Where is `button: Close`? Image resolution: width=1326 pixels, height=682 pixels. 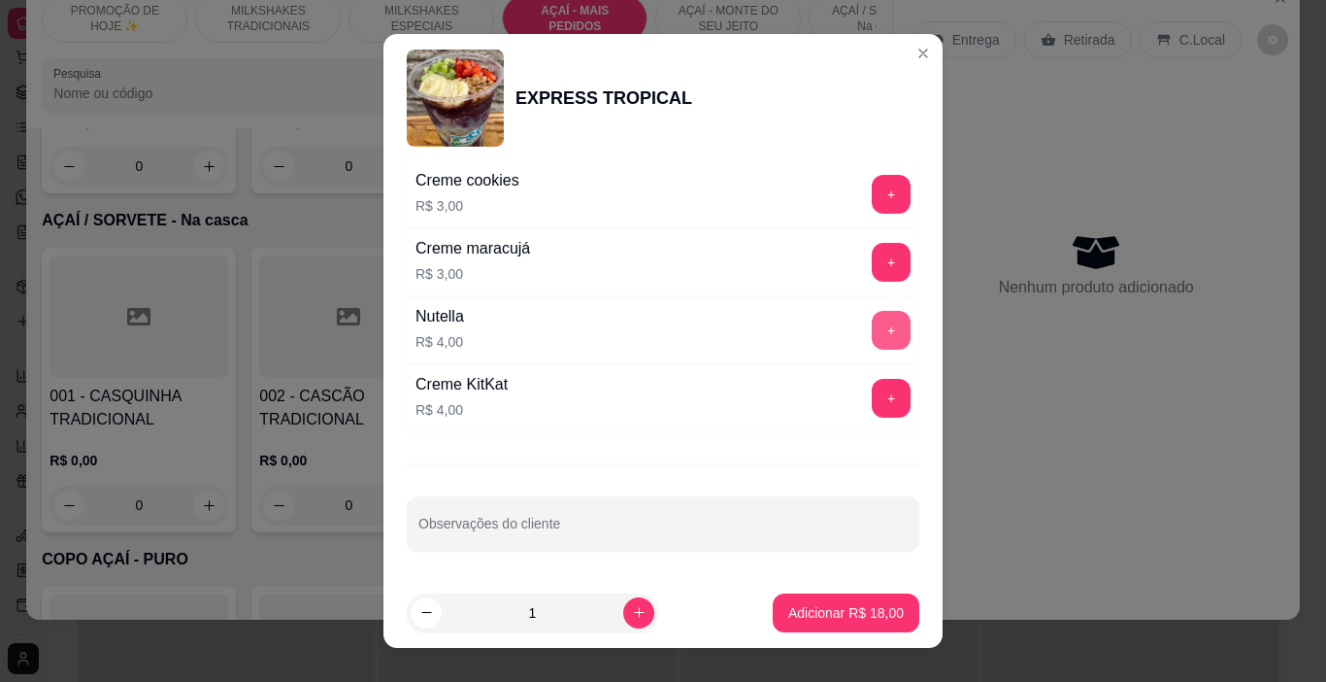 button: Close is located at coordinates (923, 53).